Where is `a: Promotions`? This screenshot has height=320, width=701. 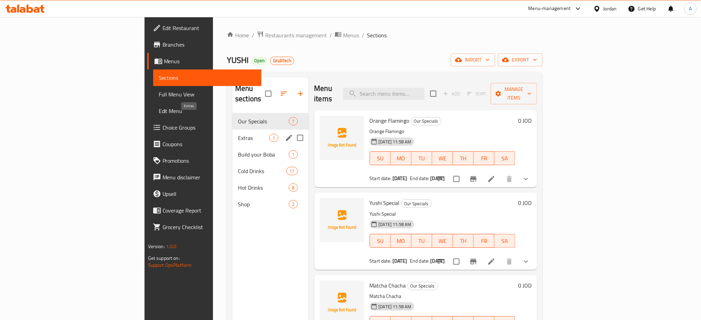 a: Promotions is located at coordinates (204, 161).